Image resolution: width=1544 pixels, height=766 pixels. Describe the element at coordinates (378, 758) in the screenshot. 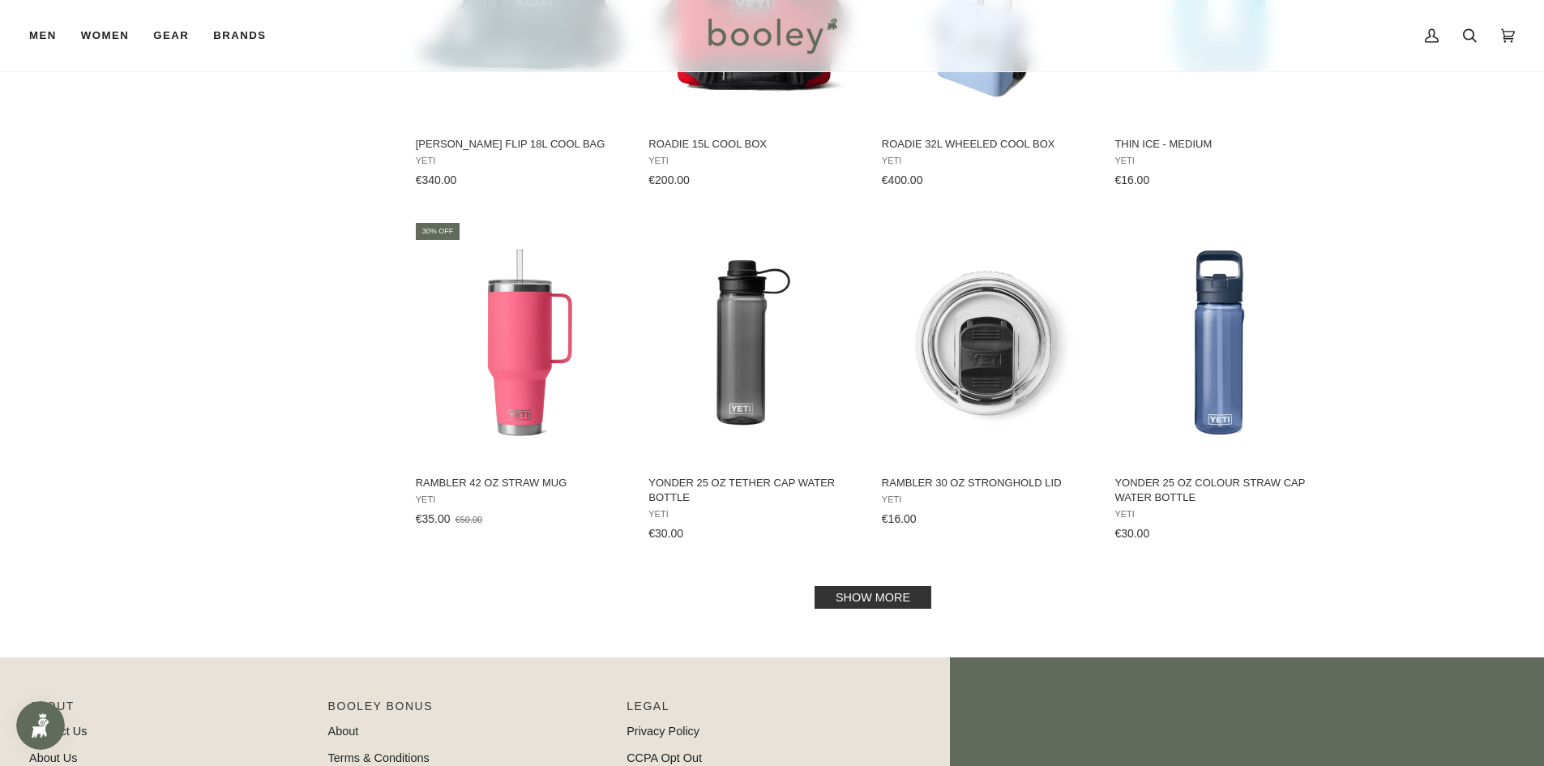

I see `a: Terms & Conditions` at that location.